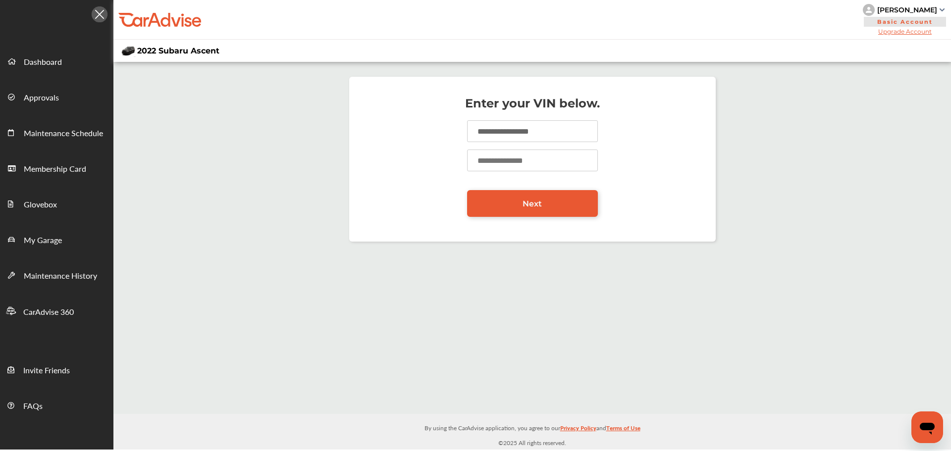  Describe the element at coordinates (533, 204) in the screenshot. I see `a: Next` at that location.